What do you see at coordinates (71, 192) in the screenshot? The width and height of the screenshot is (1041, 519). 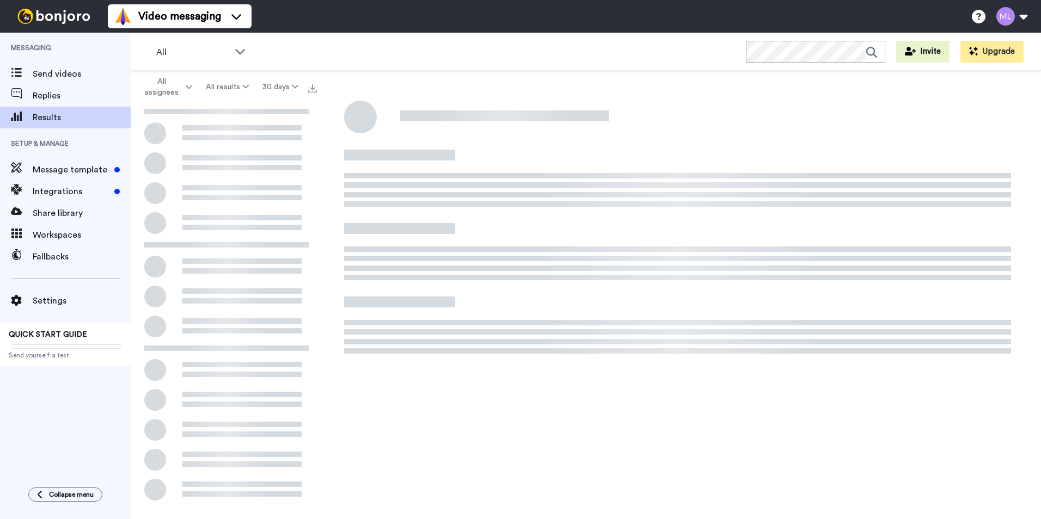 I see `span: Integrations` at bounding box center [71, 192].